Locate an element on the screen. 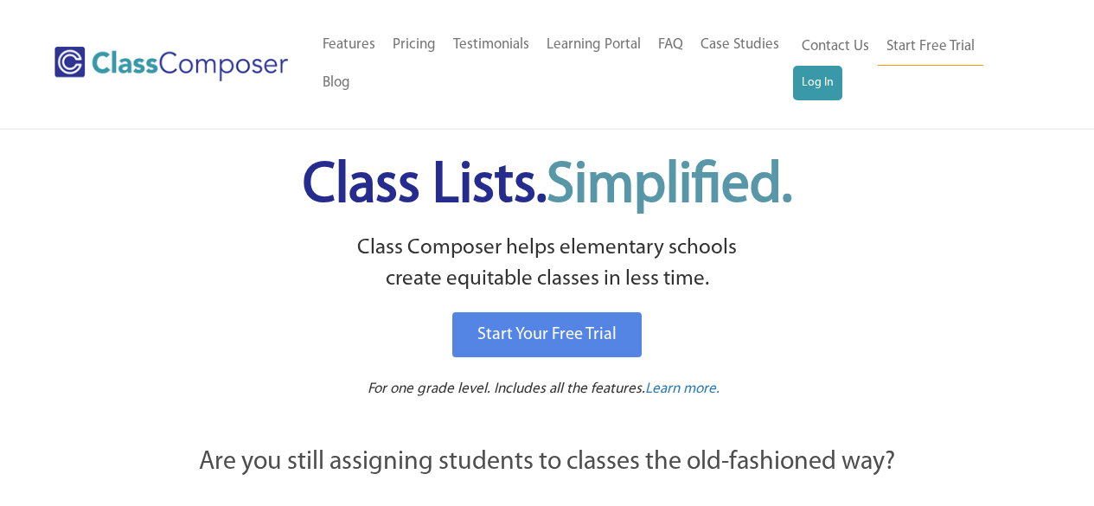  a: Blog is located at coordinates (336, 83).